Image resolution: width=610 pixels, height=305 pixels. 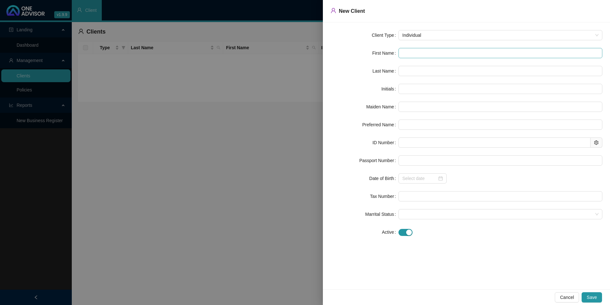 What do you see at coordinates (384, 178) in the screenshot?
I see `label: Date of Birth` at bounding box center [384, 178].